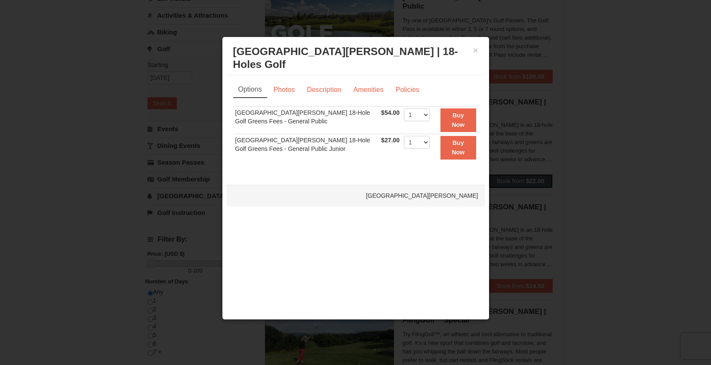 The image size is (711, 365). What do you see at coordinates (368, 90) in the screenshot?
I see `a: Amenities` at bounding box center [368, 90].